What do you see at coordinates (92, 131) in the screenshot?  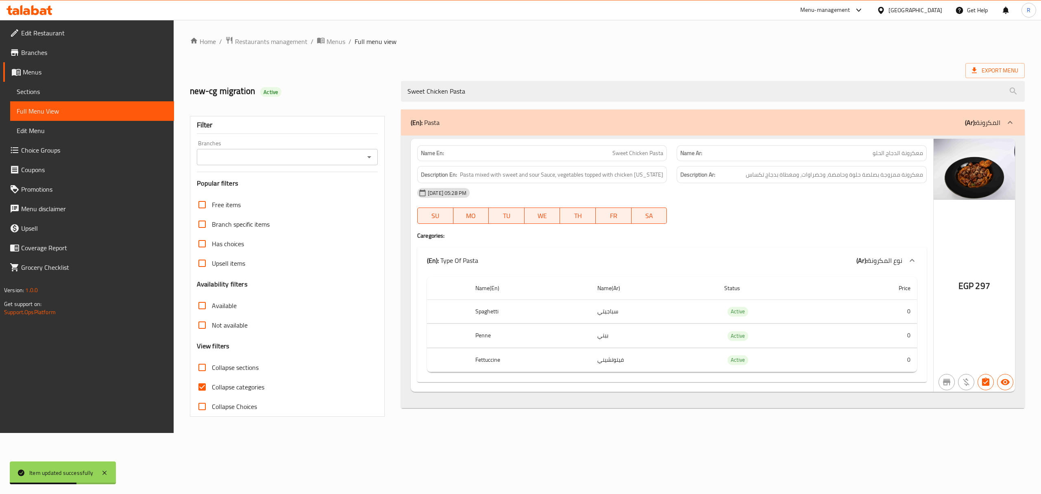 I see `a: Edit Menu` at bounding box center [92, 131].